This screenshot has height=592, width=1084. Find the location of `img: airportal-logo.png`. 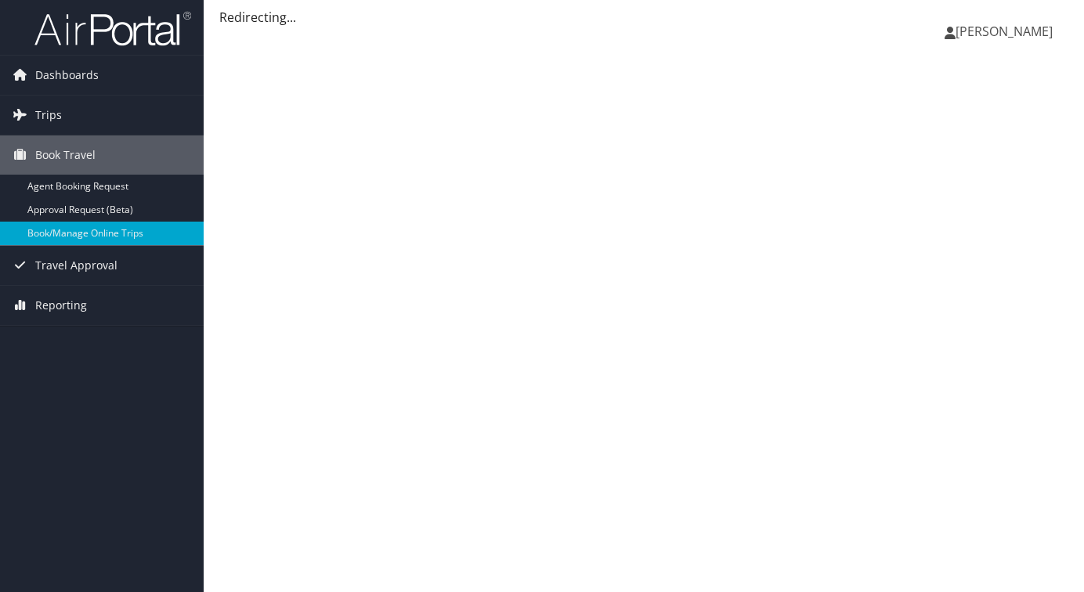

img: airportal-logo.png is located at coordinates (113, 28).